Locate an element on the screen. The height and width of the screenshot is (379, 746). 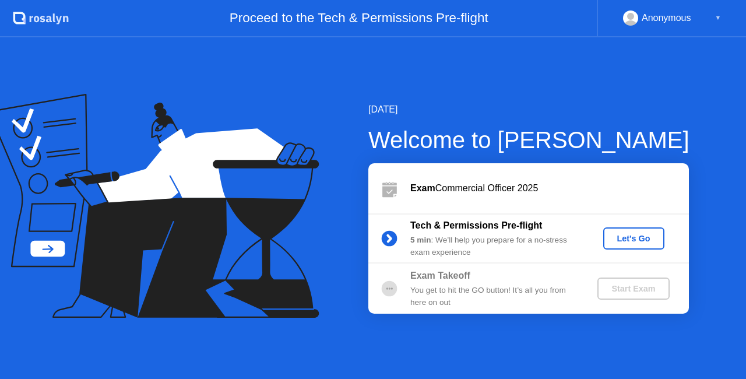
b: 5 min is located at coordinates (421, 239).